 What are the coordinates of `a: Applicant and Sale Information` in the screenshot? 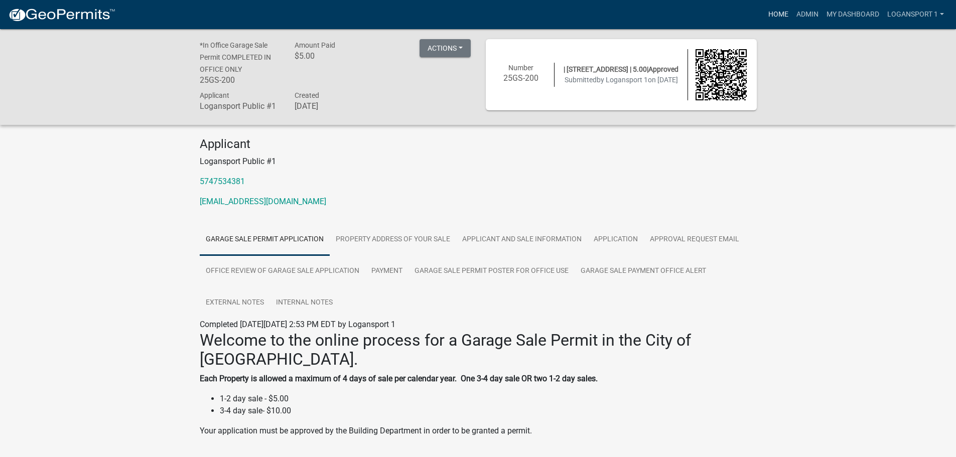 It's located at (522, 240).